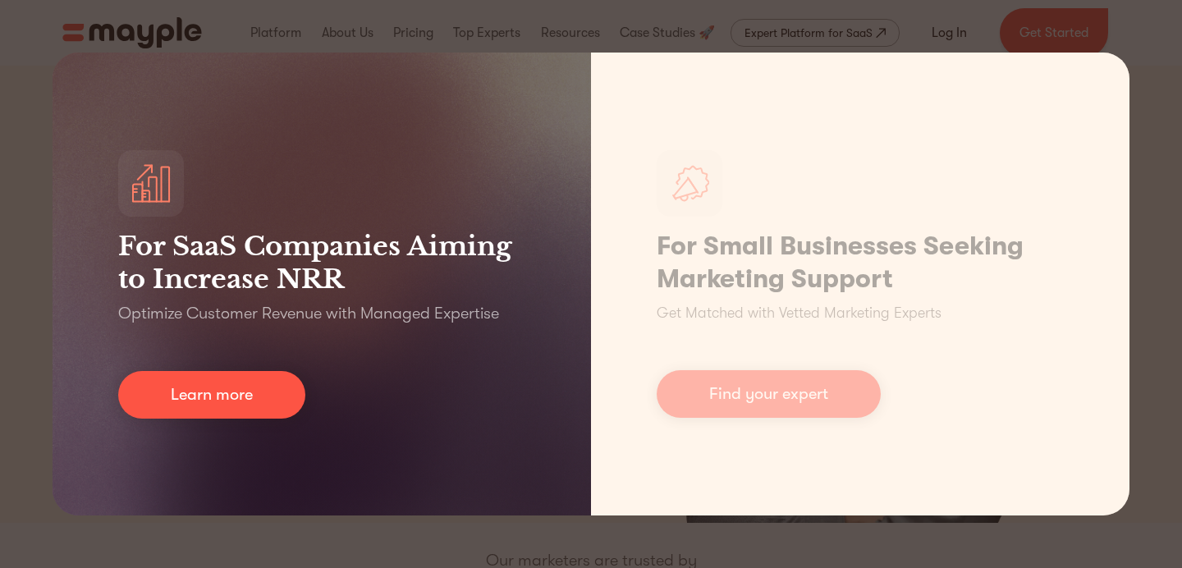 This screenshot has height=568, width=1182. Describe the element at coordinates (799, 313) in the screenshot. I see `p: Get Matched with Vetted Marketing Experts` at that location.